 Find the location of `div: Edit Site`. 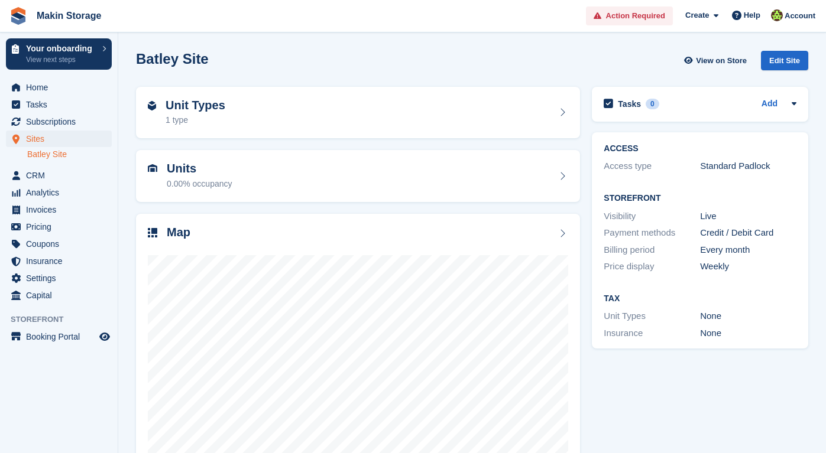

div: Edit Site is located at coordinates (784, 60).